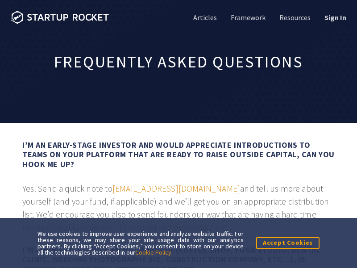 This screenshot has width=357, height=268. What do you see at coordinates (204, 17) in the screenshot?
I see `a: Articles` at bounding box center [204, 17].